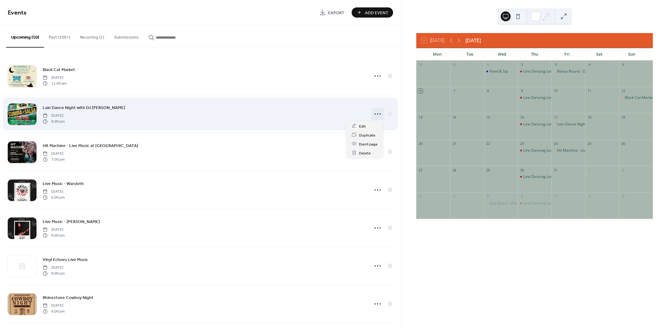  I want to click on span: Rhinestone Cowboy Night, so click(68, 298).